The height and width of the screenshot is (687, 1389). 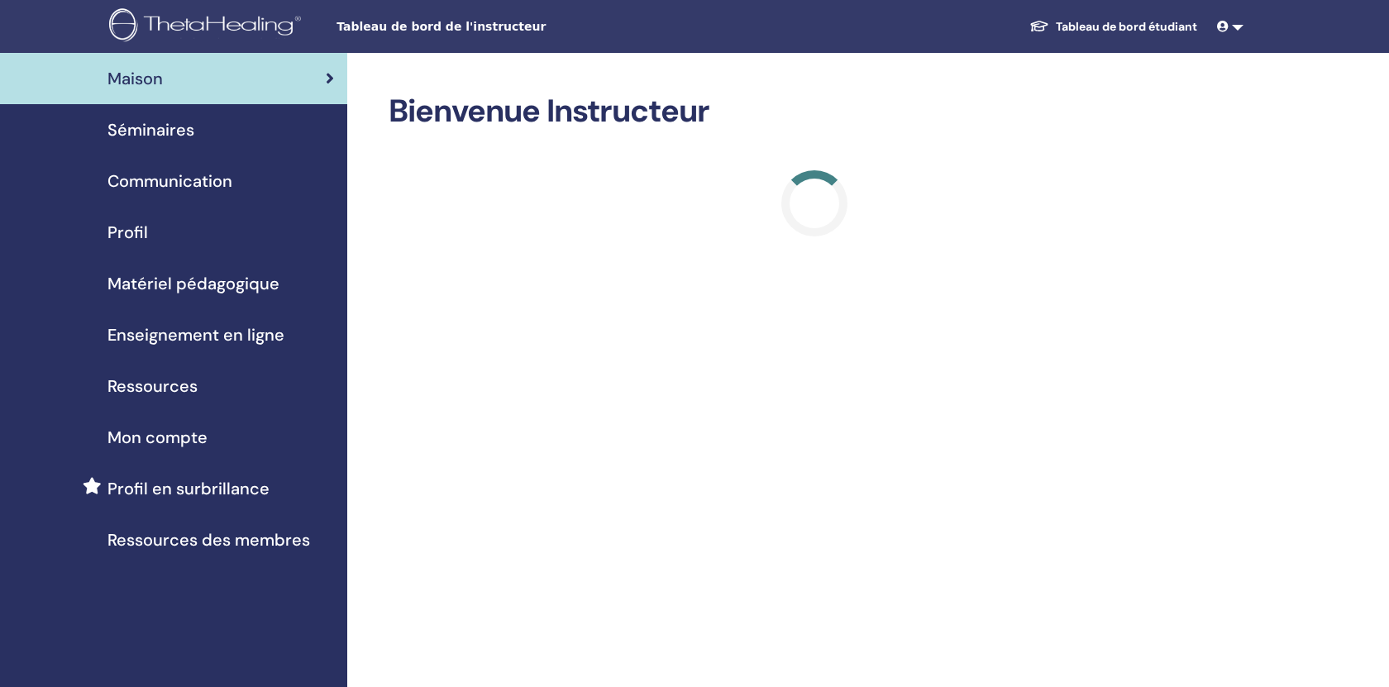 What do you see at coordinates (193, 284) in the screenshot?
I see `span: Matériel pédagogique` at bounding box center [193, 284].